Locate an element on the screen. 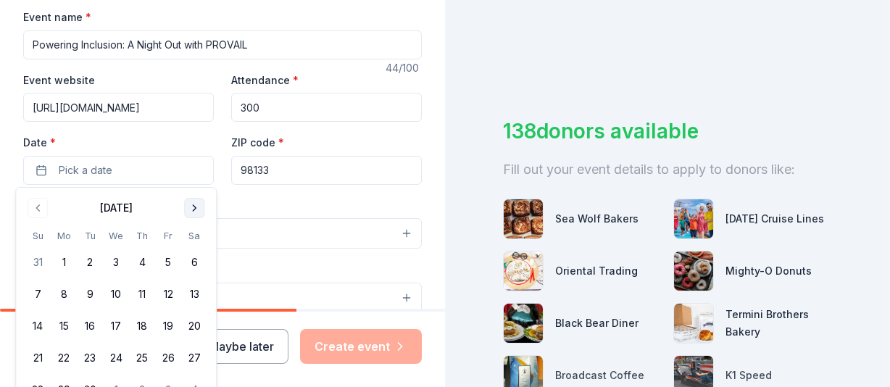 The image size is (890, 387). div: Black Bear Diner is located at coordinates (596, 323).